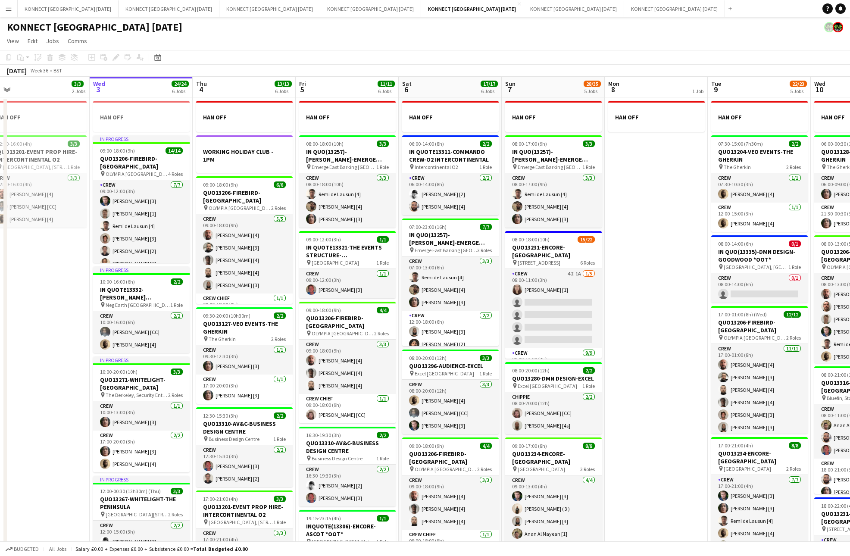  Describe the element at coordinates (177, 281) in the screenshot. I see `span: 2/2` at that location.